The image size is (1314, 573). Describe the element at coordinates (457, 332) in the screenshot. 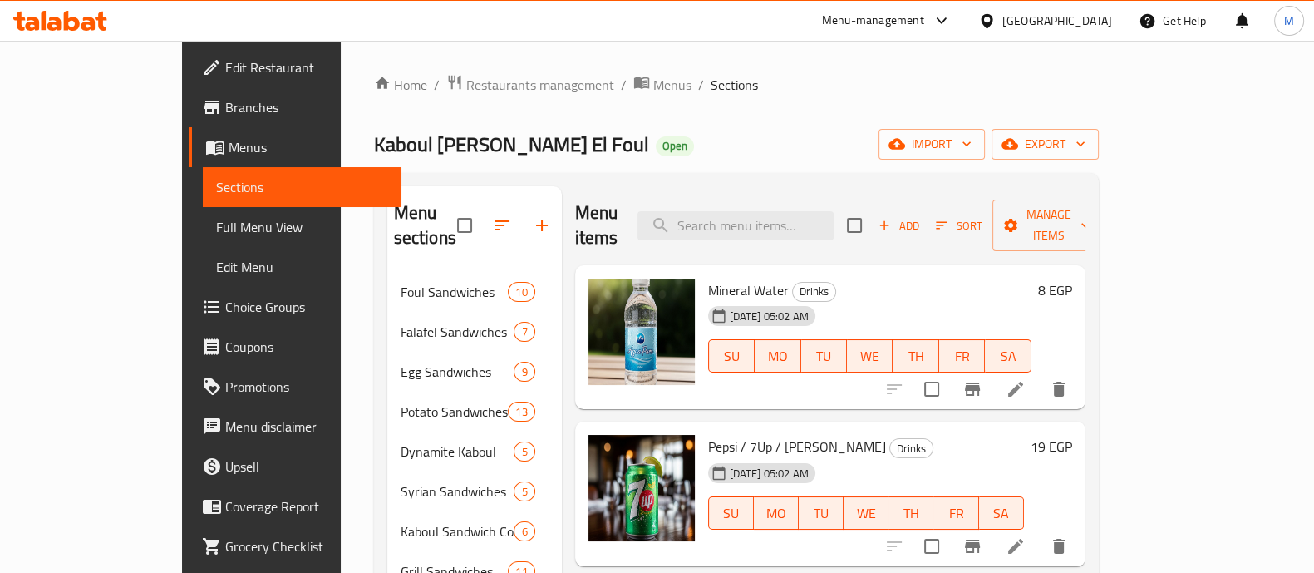

I see `span: Falafel Sandwiches` at that location.